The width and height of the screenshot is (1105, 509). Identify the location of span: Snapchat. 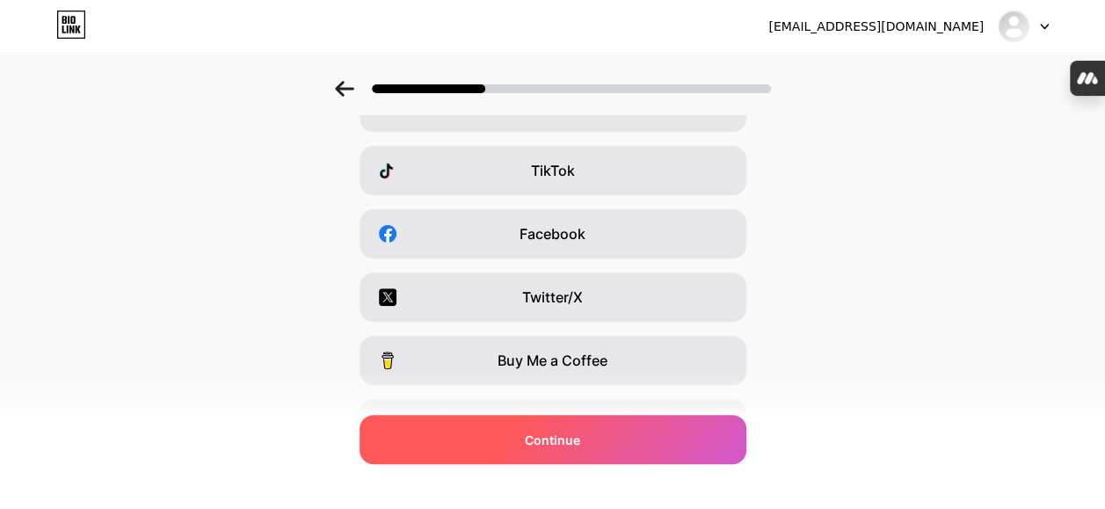
(552, 424).